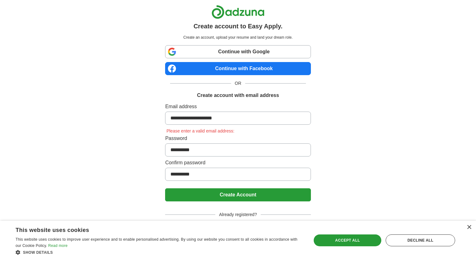 The width and height of the screenshot is (476, 260). Describe the element at coordinates (238, 83) in the screenshot. I see `span: OR` at that location.